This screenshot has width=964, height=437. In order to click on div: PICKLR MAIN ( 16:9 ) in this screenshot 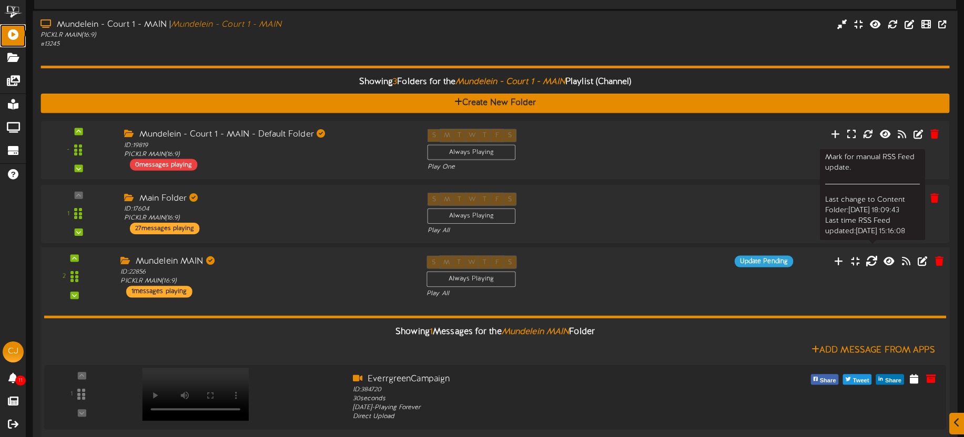, I will do `click(225, 35)`.